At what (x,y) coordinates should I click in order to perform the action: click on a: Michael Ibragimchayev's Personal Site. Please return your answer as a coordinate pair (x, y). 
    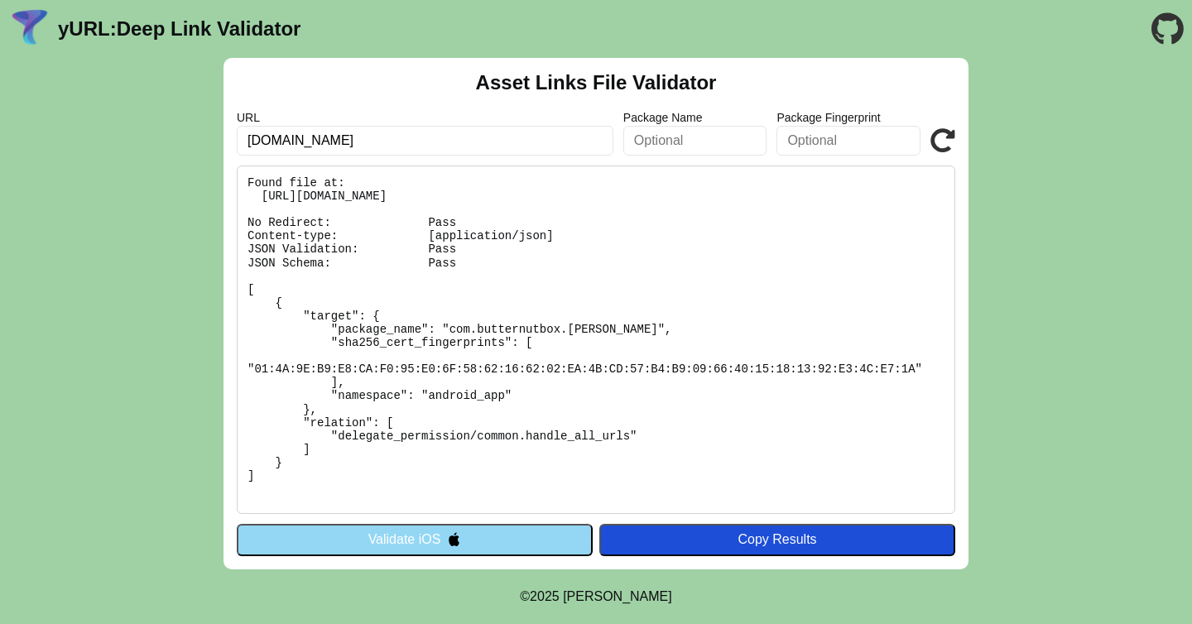
    Looking at the image, I should click on (617, 596).